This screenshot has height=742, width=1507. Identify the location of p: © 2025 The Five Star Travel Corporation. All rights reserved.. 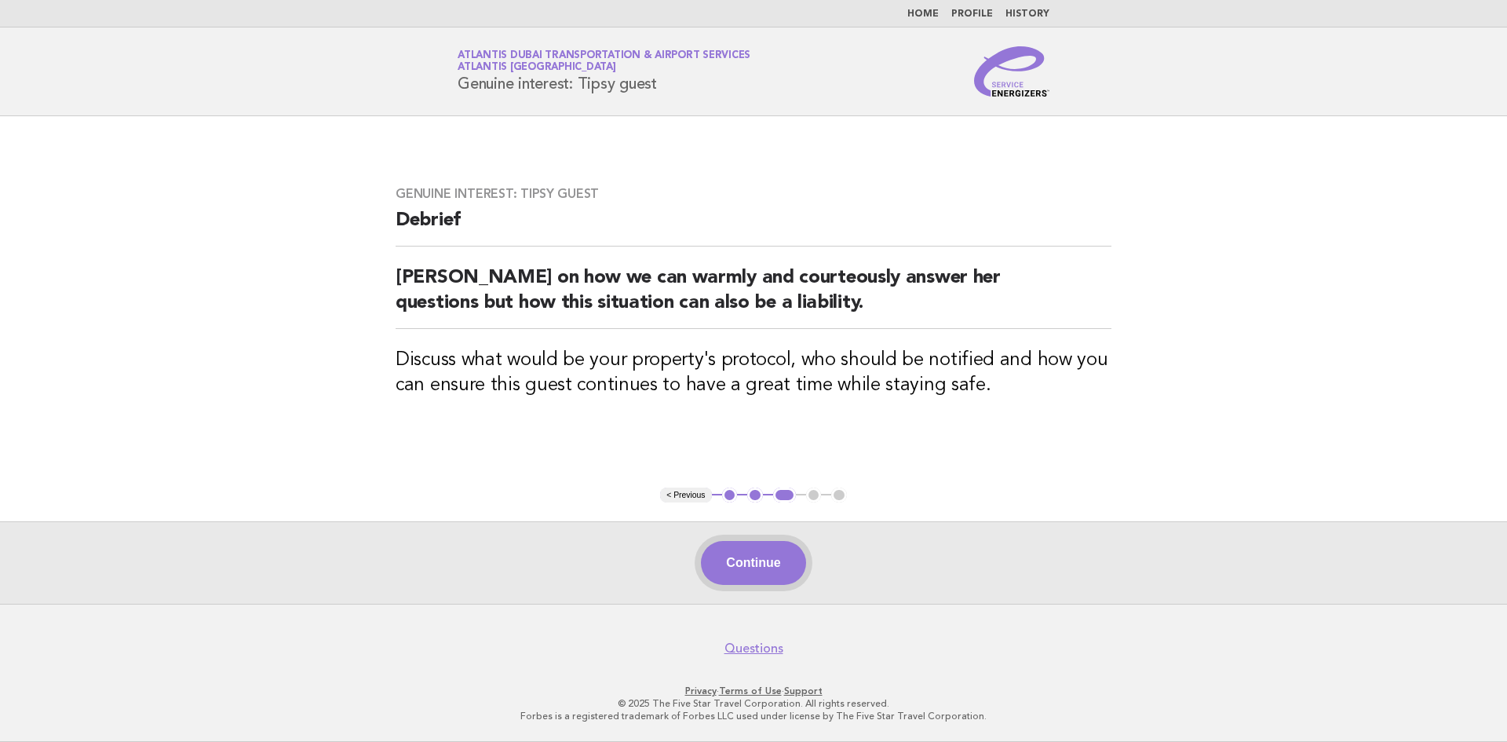
(753, 703).